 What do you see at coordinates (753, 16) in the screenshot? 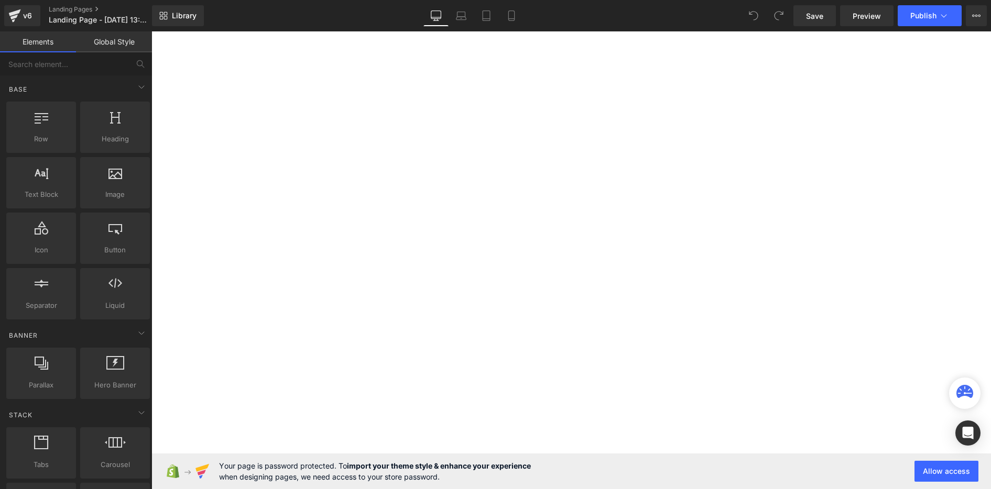
I see `button: Undo` at bounding box center [753, 16].